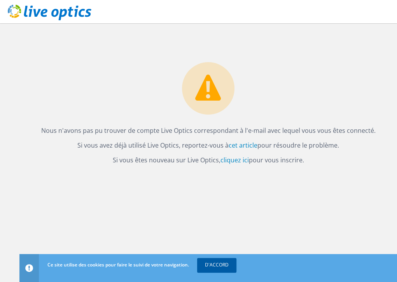 This screenshot has width=397, height=282. I want to click on a: cliquez ici, so click(235, 160).